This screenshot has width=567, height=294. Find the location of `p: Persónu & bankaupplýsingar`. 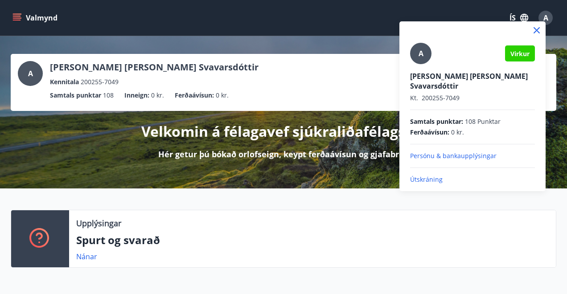

p: Persónu & bankaupplýsingar is located at coordinates (473, 156).